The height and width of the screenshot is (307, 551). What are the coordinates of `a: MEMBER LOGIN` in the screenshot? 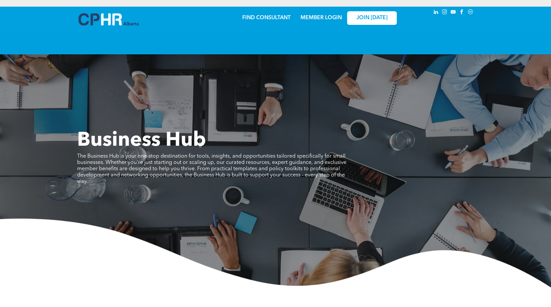 It's located at (321, 18).